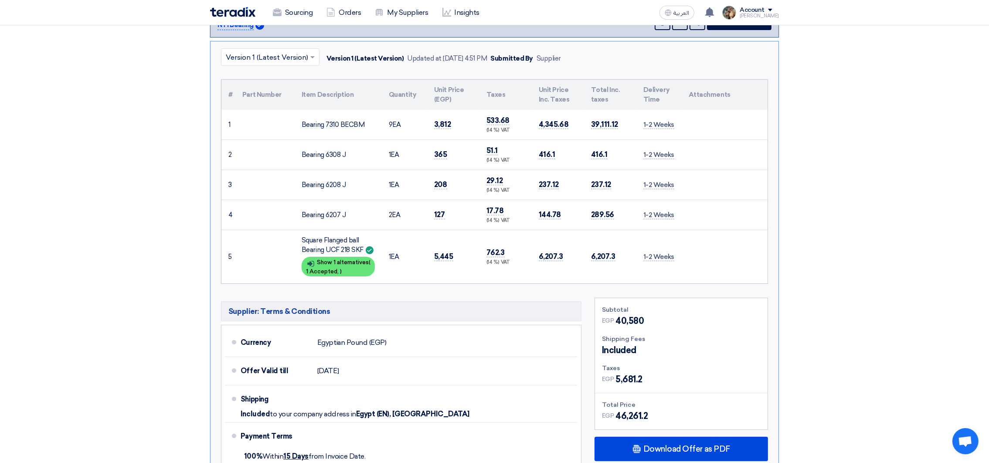 The width and height of the screenshot is (989, 463). What do you see at coordinates (338, 185) in the screenshot?
I see `div: Bearing 6208 J` at bounding box center [338, 185].